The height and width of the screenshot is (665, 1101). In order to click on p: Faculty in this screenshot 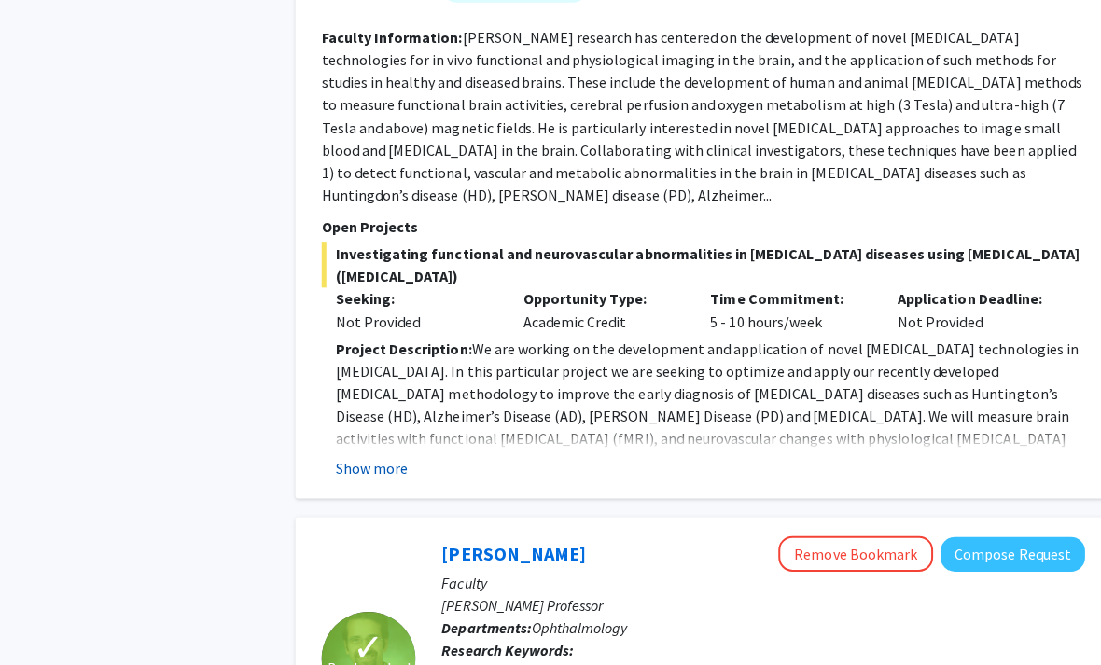, I will do `click(759, 580)`.